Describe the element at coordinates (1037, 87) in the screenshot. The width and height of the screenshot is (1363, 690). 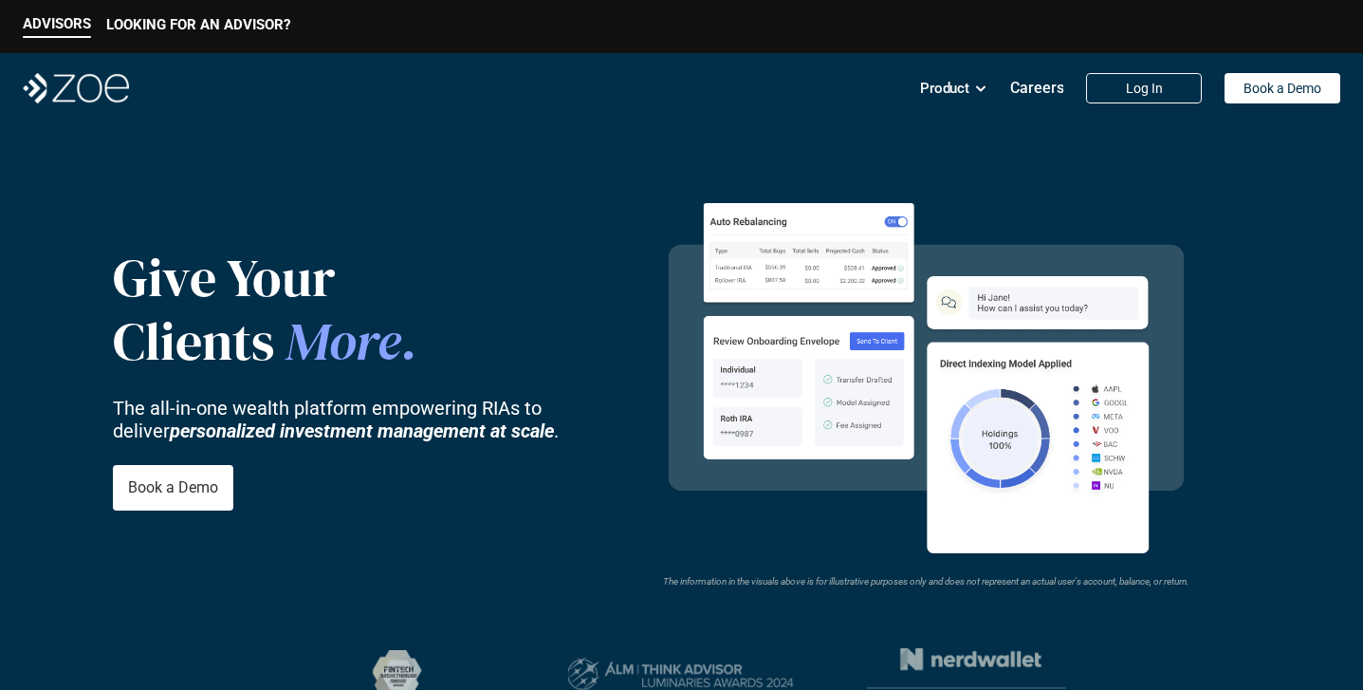
I see `p: Careers` at that location.